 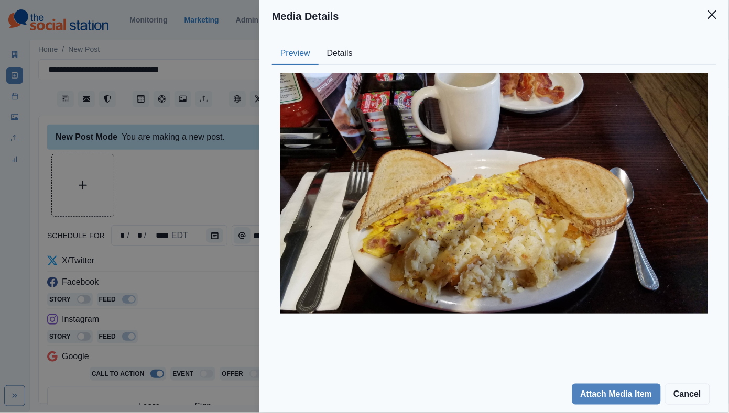 I want to click on button: Cancel, so click(x=687, y=395).